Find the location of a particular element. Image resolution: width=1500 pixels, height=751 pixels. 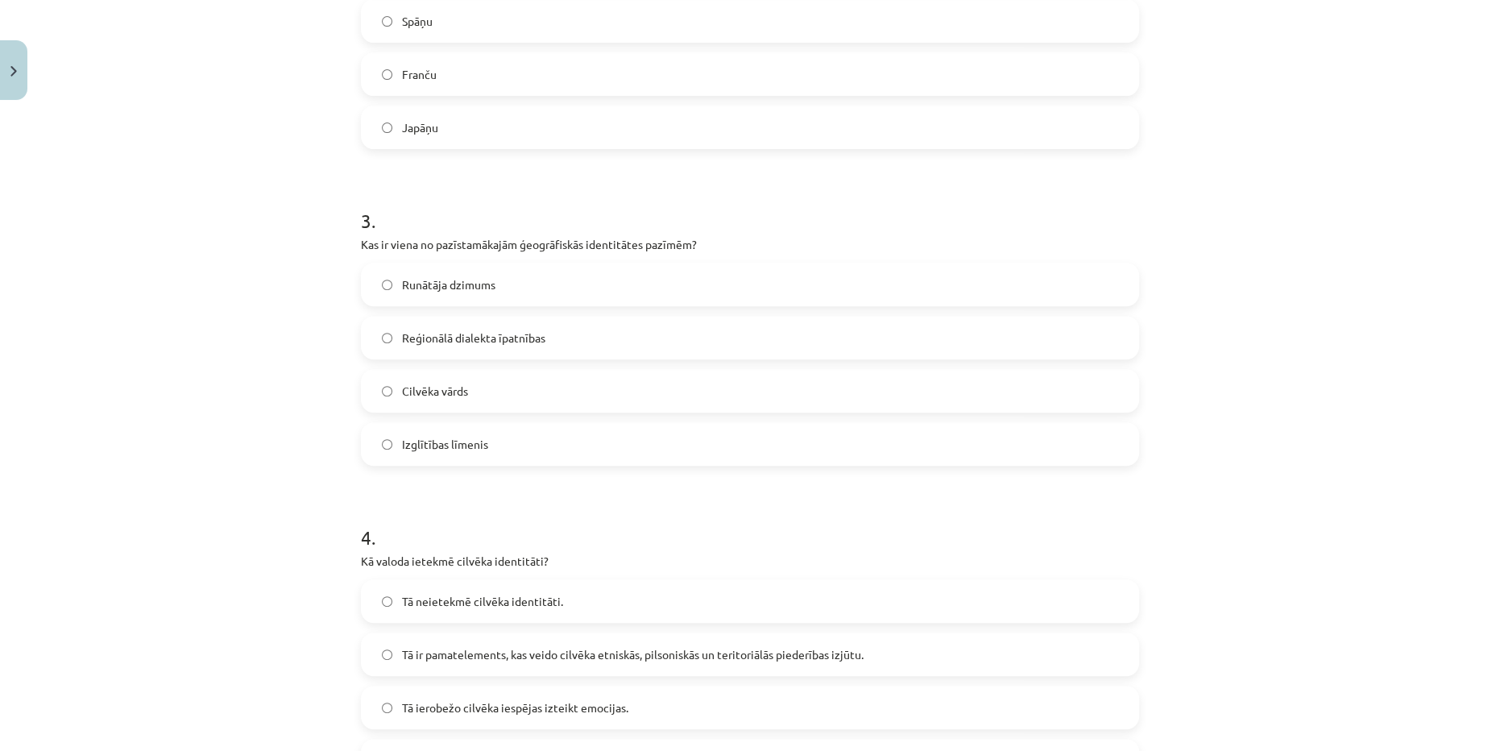

p: Kas ir viena no pazīstamākajām ģeogrāfiskās identitātes pazīmēm? is located at coordinates (750, 244).